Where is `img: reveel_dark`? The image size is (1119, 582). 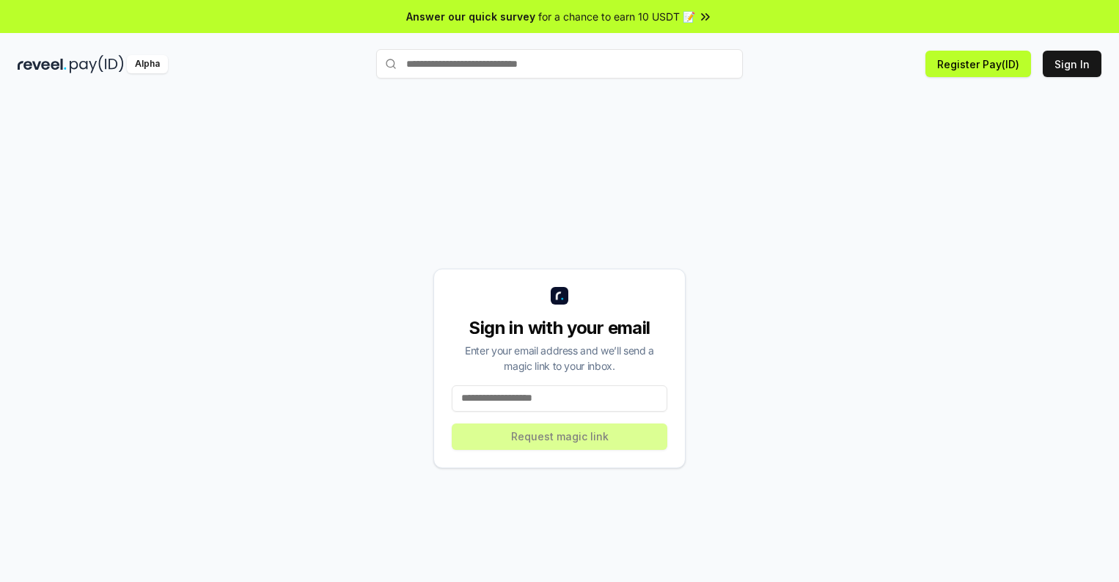 img: reveel_dark is located at coordinates (42, 64).